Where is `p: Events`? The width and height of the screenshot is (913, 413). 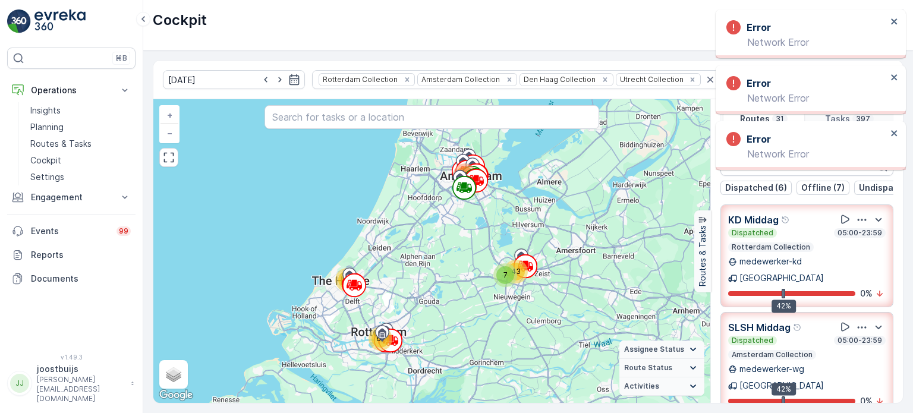
p: Events is located at coordinates (70, 231).